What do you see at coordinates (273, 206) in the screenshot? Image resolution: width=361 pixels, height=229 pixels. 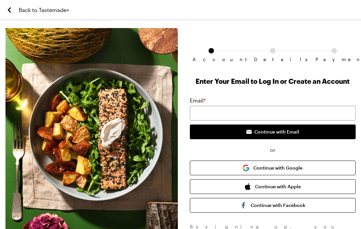 I see `button: Continue with Facebook` at bounding box center [273, 206].